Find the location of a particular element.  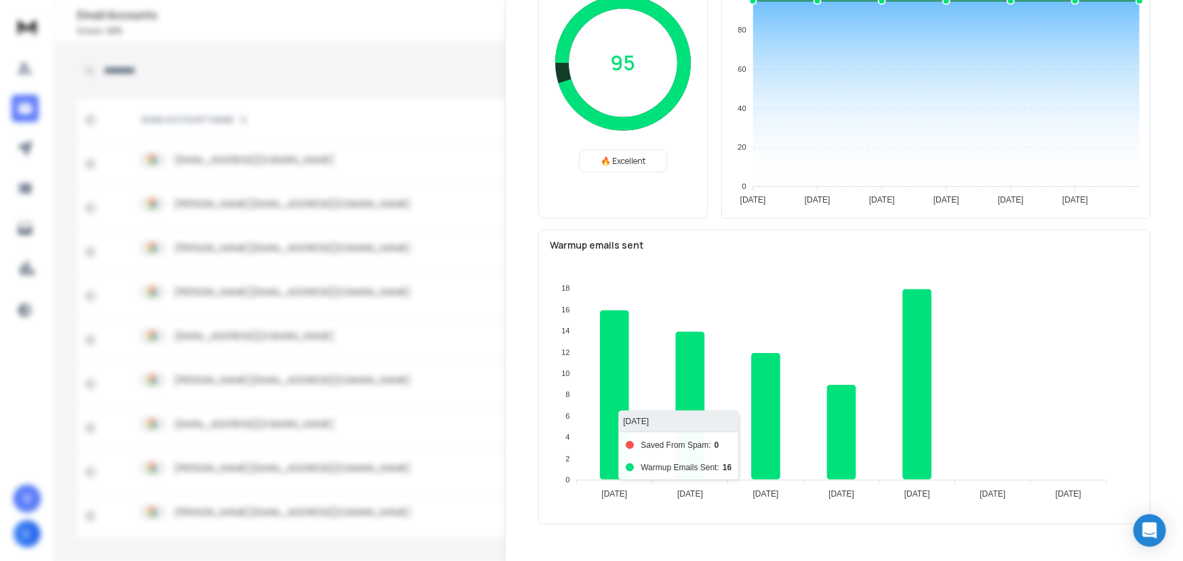

tspan: 6 is located at coordinates (567, 416).